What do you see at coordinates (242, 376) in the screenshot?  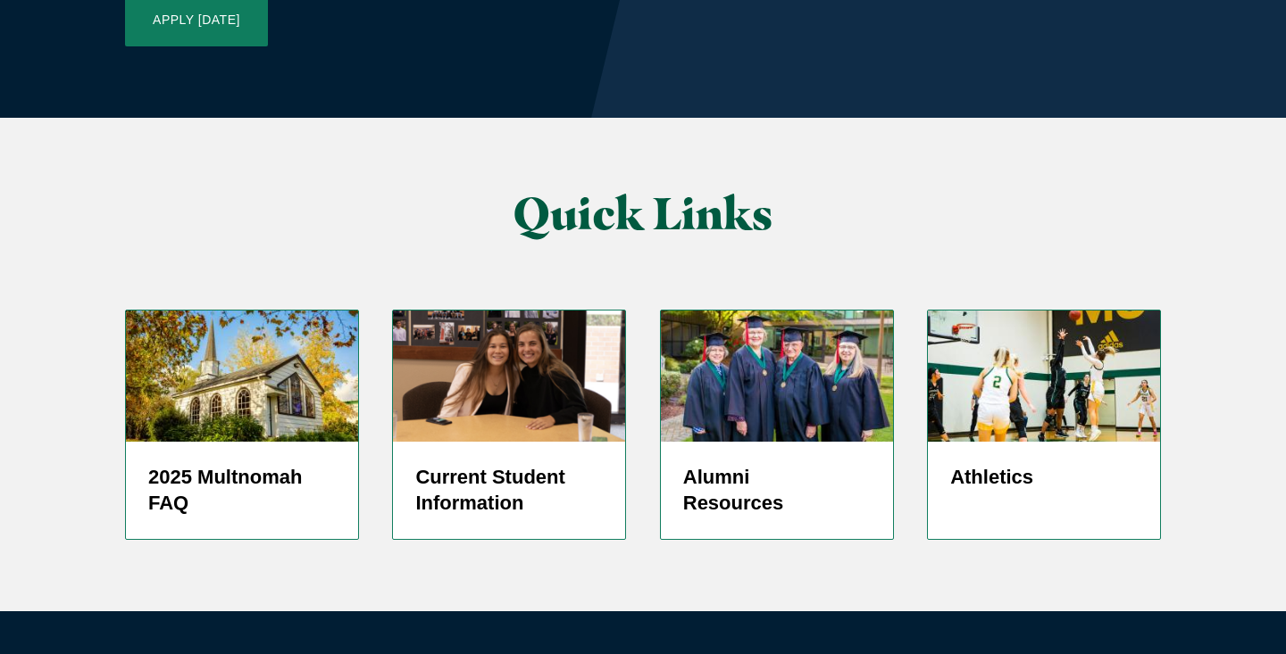 I see `img: Prayer Chapel in Fall` at bounding box center [242, 376].